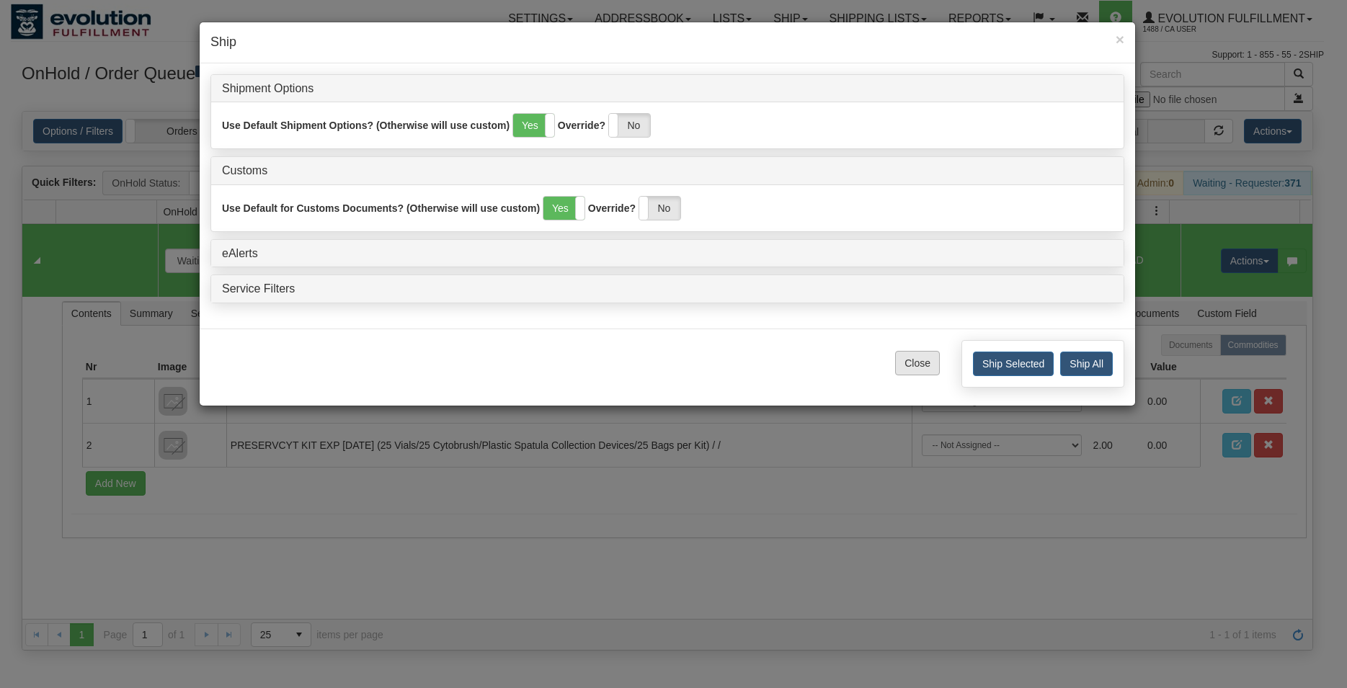 The width and height of the screenshot is (1347, 688). Describe the element at coordinates (381, 208) in the screenshot. I see `label: Use Default for Customs Documents? (Otherwise will use custom)` at that location.